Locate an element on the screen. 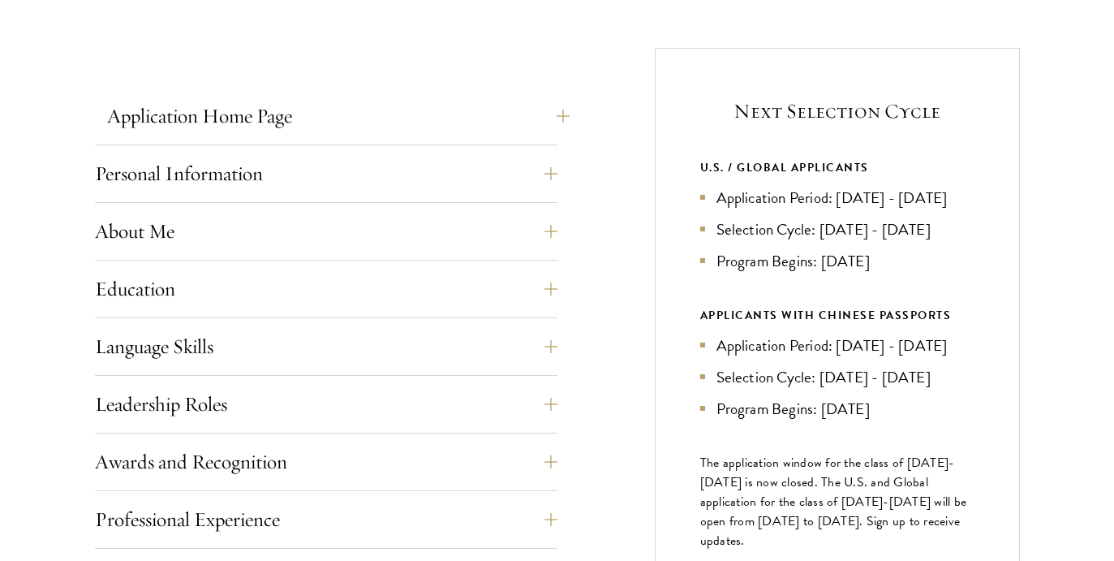  button: Personal Information is located at coordinates (326, 174).